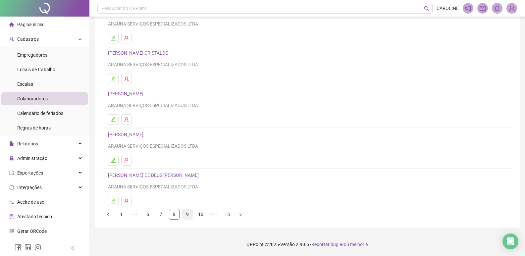 The image size is (525, 256). I want to click on button: right, so click(241, 214).